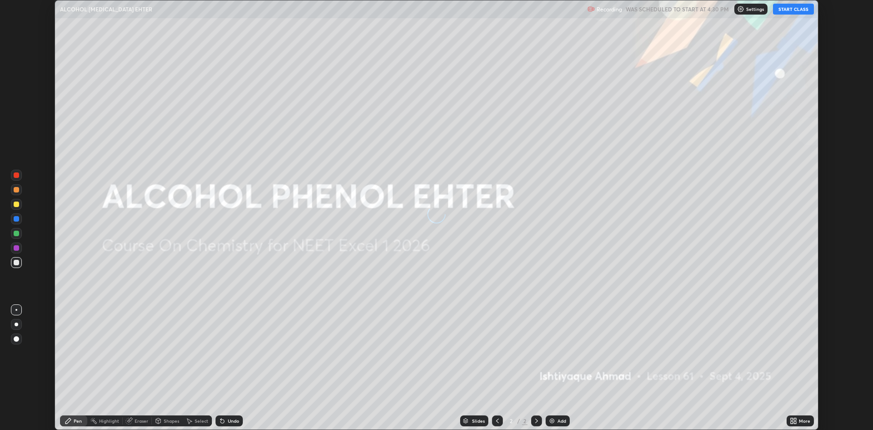 The image size is (873, 430). I want to click on img: recording.375f2c34.svg, so click(591, 9).